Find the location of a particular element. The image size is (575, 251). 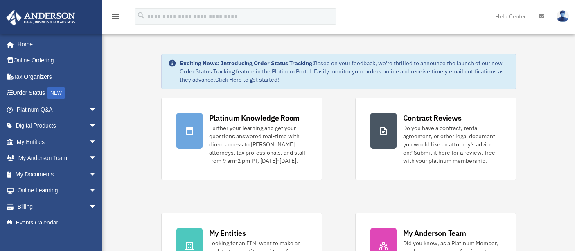

a: Online Learningarrow_drop_down is located at coordinates (57, 190).